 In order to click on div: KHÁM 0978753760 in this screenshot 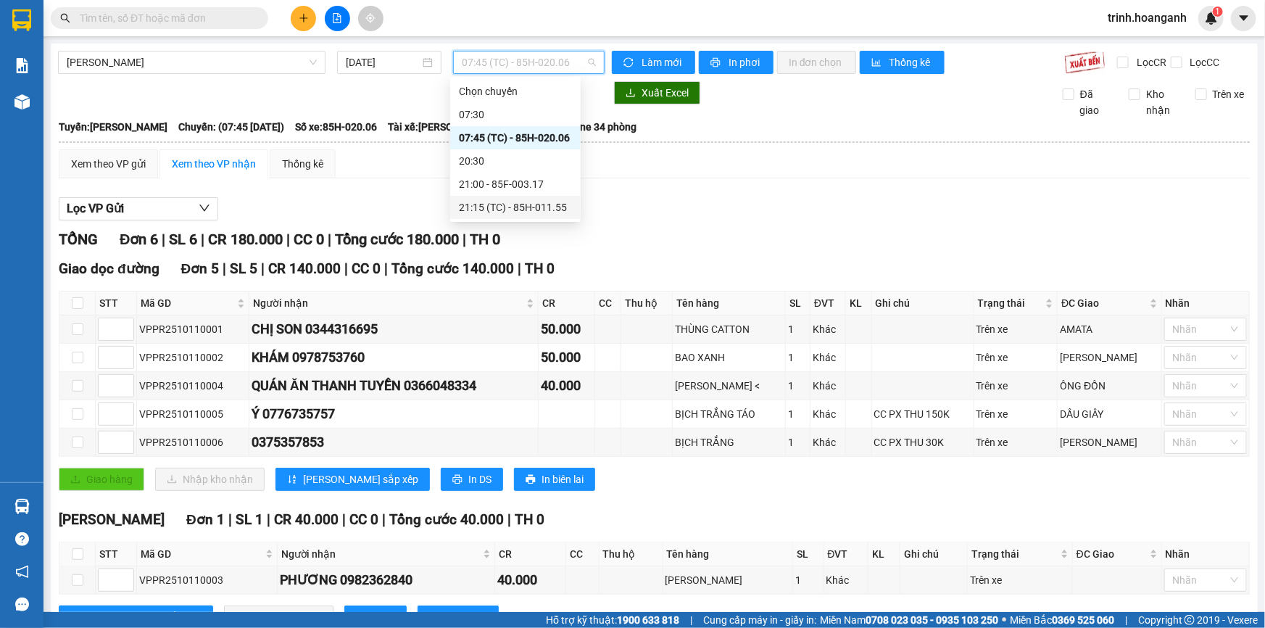, I will do `click(394, 357)`.